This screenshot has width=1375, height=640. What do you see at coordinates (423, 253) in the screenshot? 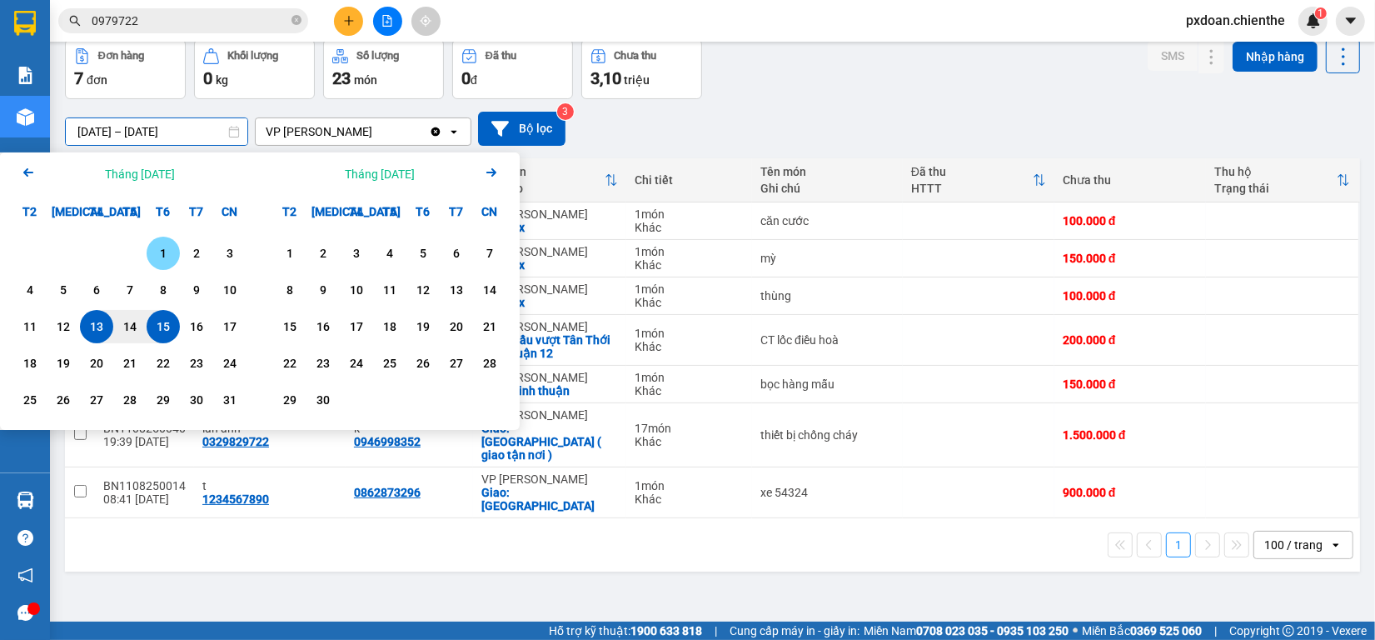
I see `div: Choose Thứ Sáu, tháng 09 5 2025. It's available.` at bounding box center [423, 253].